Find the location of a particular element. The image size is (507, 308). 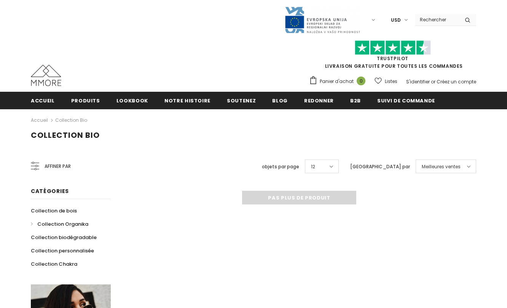

span: Collection Bio is located at coordinates (65, 135).